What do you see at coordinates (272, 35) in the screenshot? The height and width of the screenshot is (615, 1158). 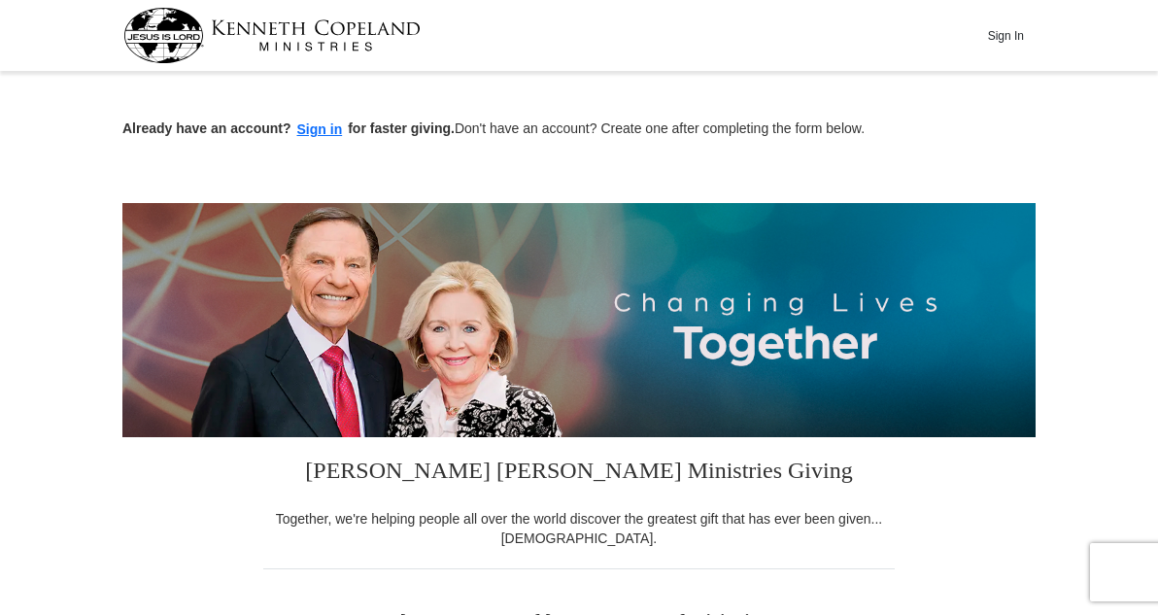 I see `img: kcm-header-logo.svg` at bounding box center [272, 35].